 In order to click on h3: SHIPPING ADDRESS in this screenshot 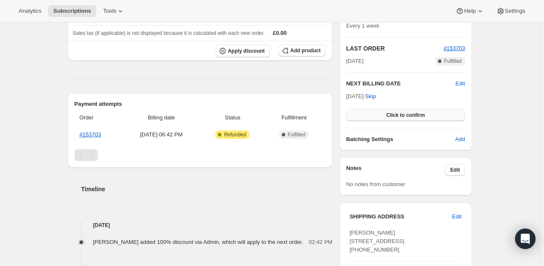, I will do `click(400, 217)`.